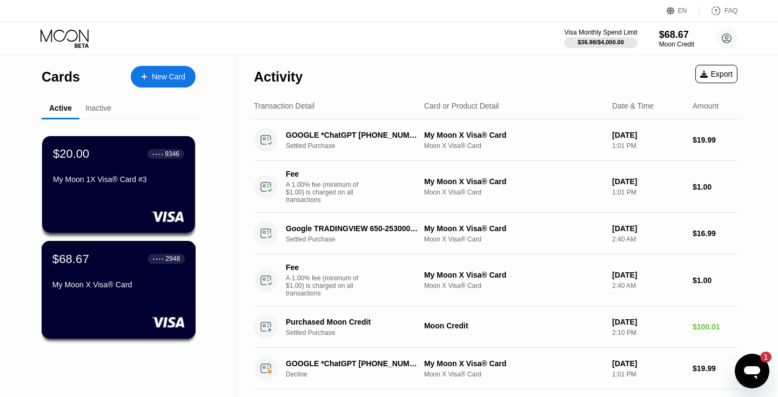 This screenshot has height=397, width=778. I want to click on div: Purchased Moon Credit, so click(353, 322).